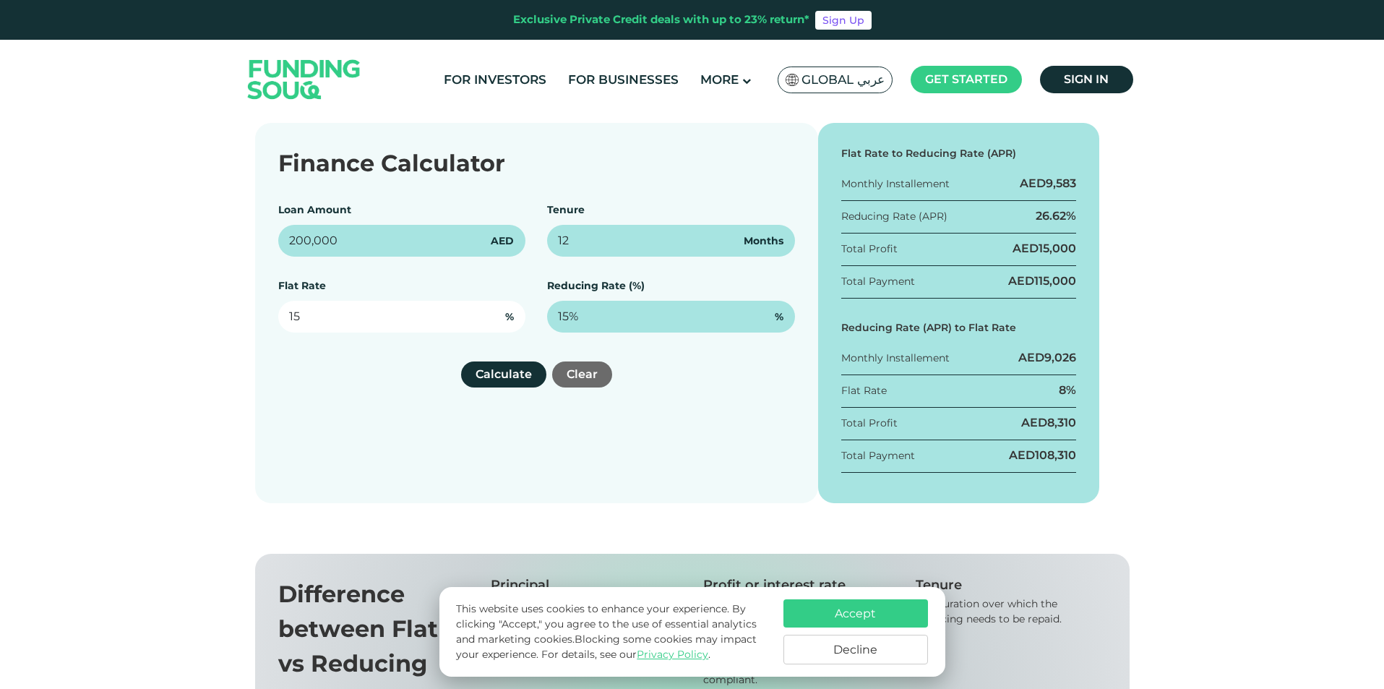 The width and height of the screenshot is (1384, 689). I want to click on button: Decline, so click(856, 649).